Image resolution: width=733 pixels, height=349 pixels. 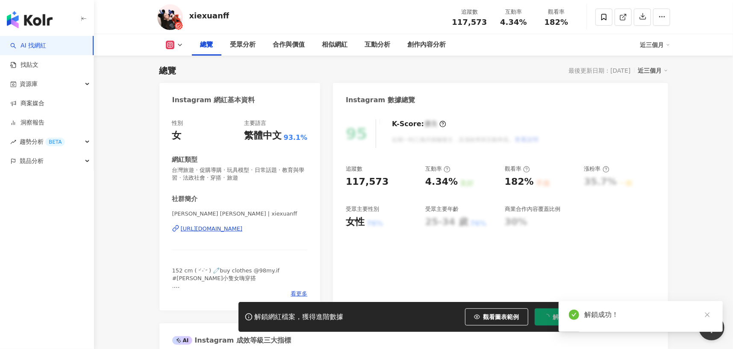 I want to click on div: 商業合作內容覆蓋比例, so click(x=532, y=209).